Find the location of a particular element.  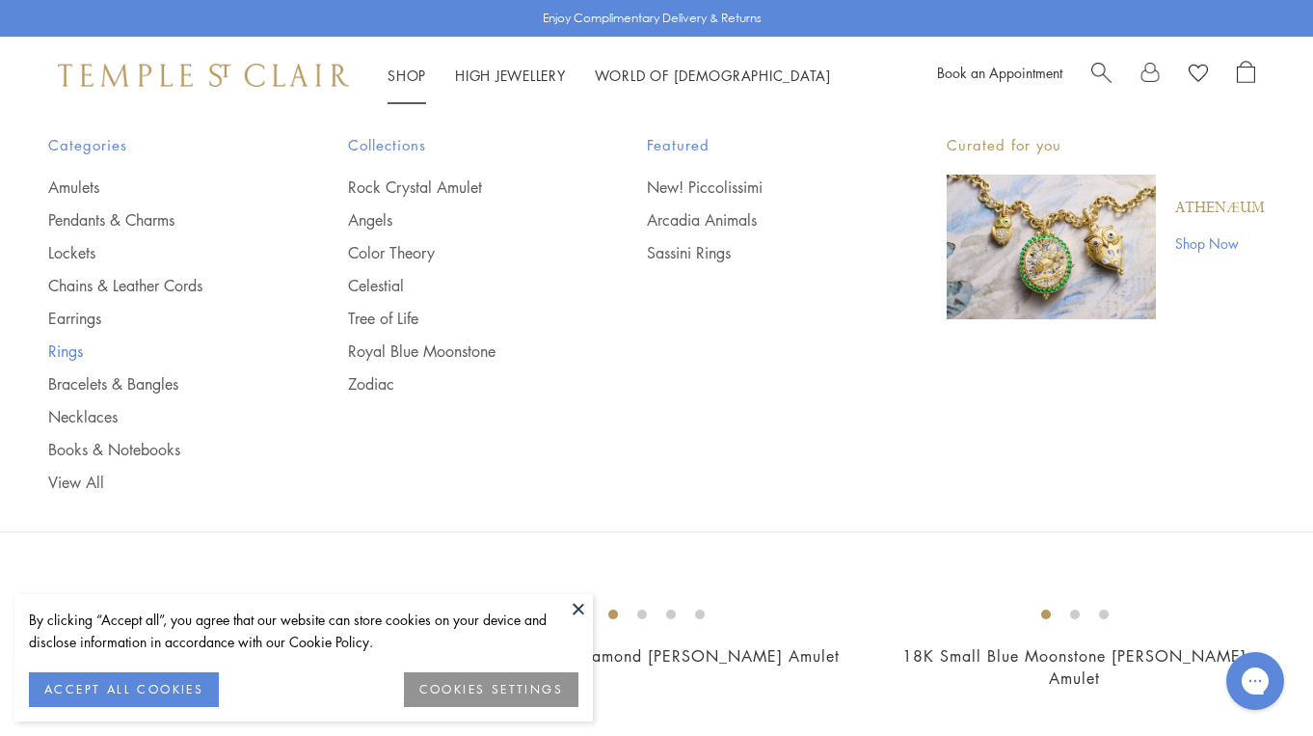

a: Arcadia Animals is located at coordinates (758, 220).